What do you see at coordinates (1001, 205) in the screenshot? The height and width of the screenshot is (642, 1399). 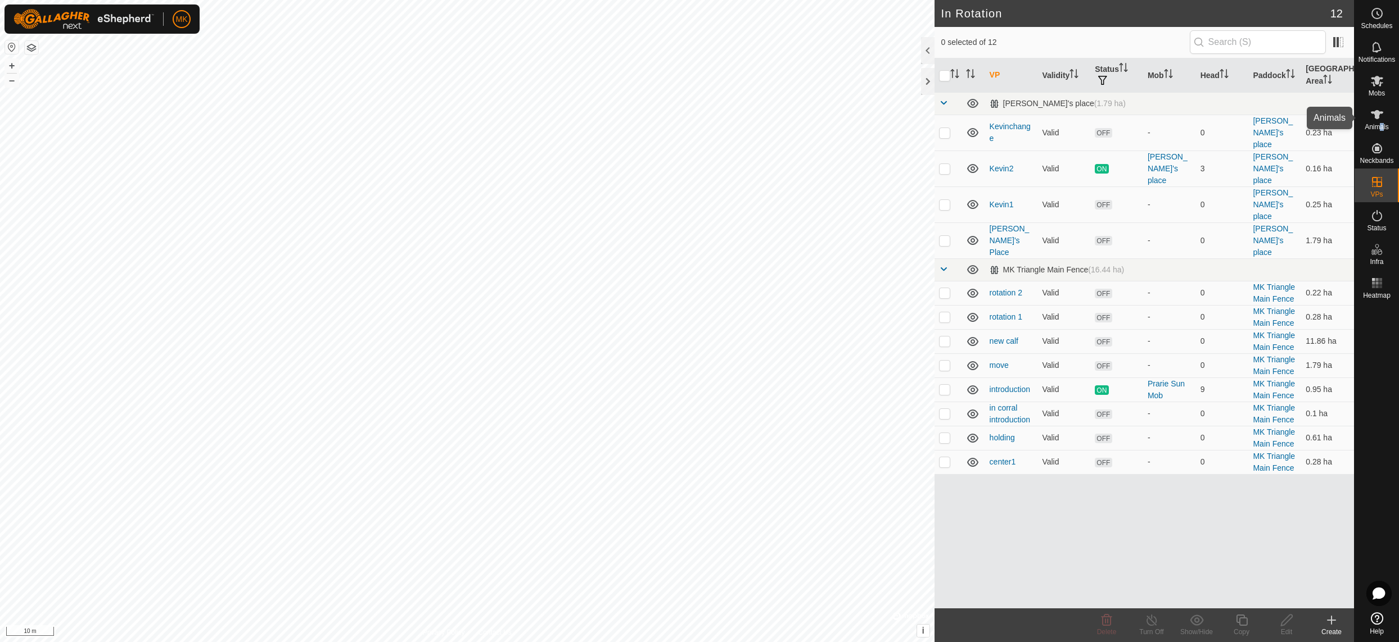 I see `a: Kevin1` at bounding box center [1001, 205].